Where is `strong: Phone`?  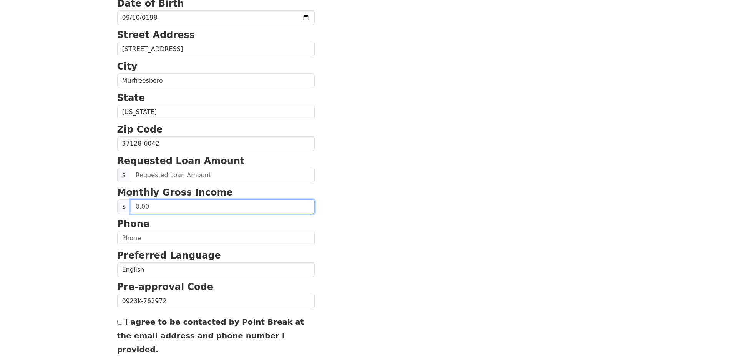 strong: Phone is located at coordinates (133, 224).